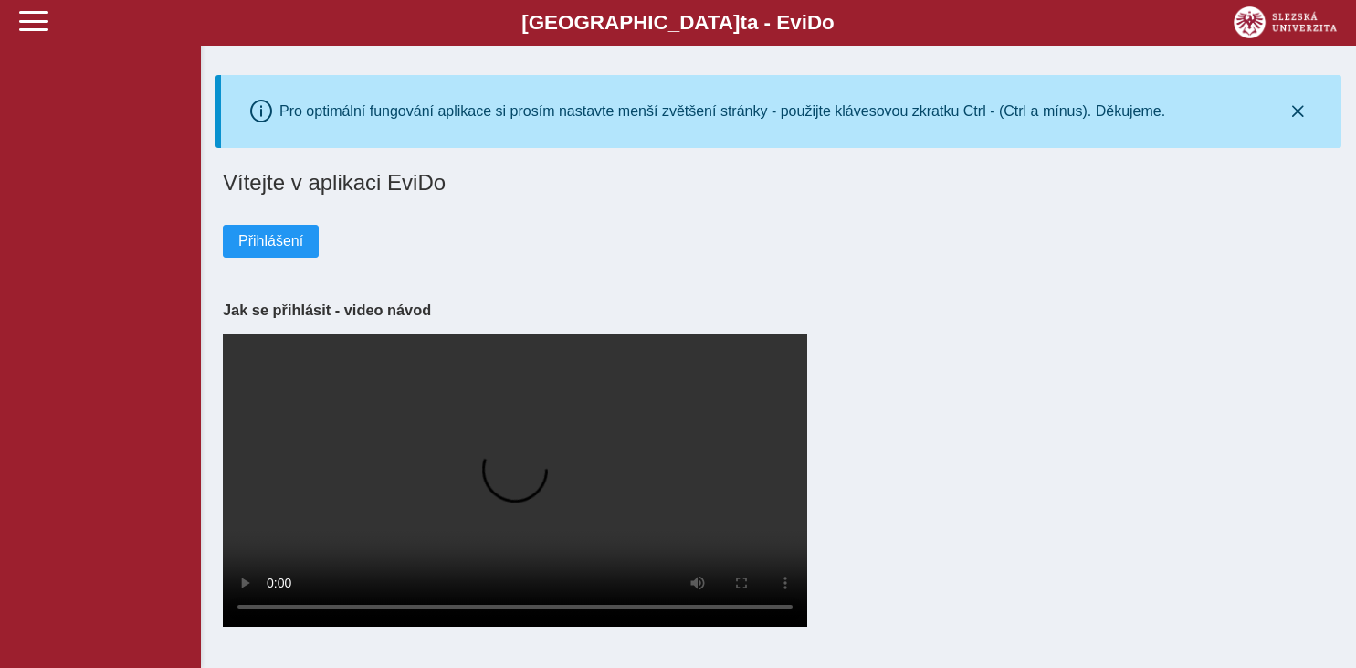 Image resolution: width=1356 pixels, height=668 pixels. What do you see at coordinates (778, 183) in the screenshot?
I see `h1: Vítejte v aplikaci EviDo` at bounding box center [778, 183].